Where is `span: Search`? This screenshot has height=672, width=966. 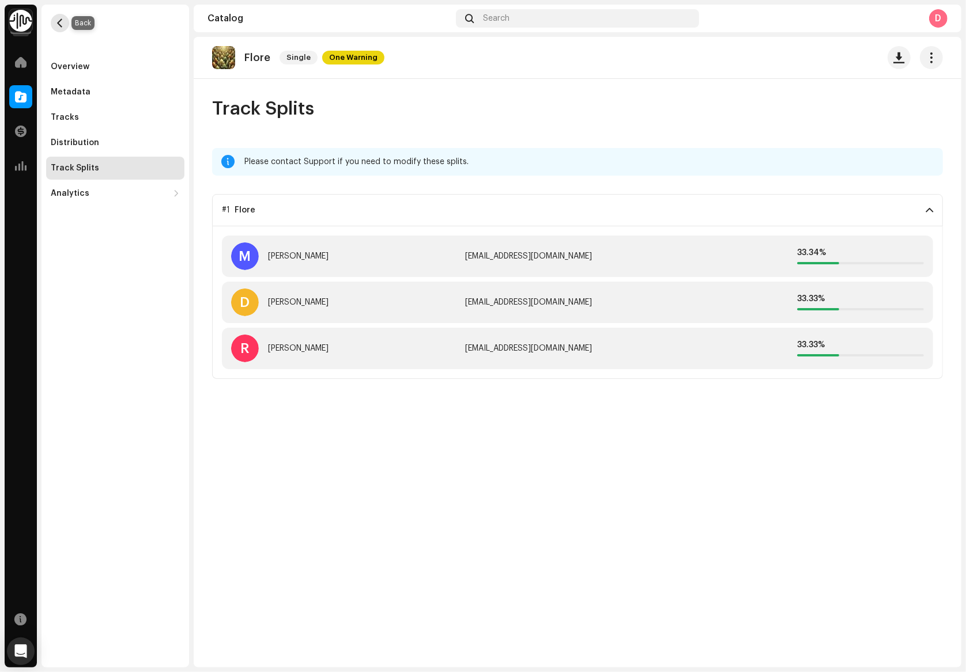
span: Search is located at coordinates (496, 18).